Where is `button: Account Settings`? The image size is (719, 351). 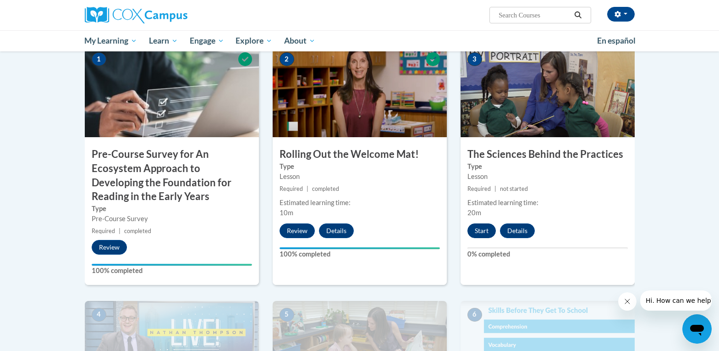 button: Account Settings is located at coordinates (621, 14).